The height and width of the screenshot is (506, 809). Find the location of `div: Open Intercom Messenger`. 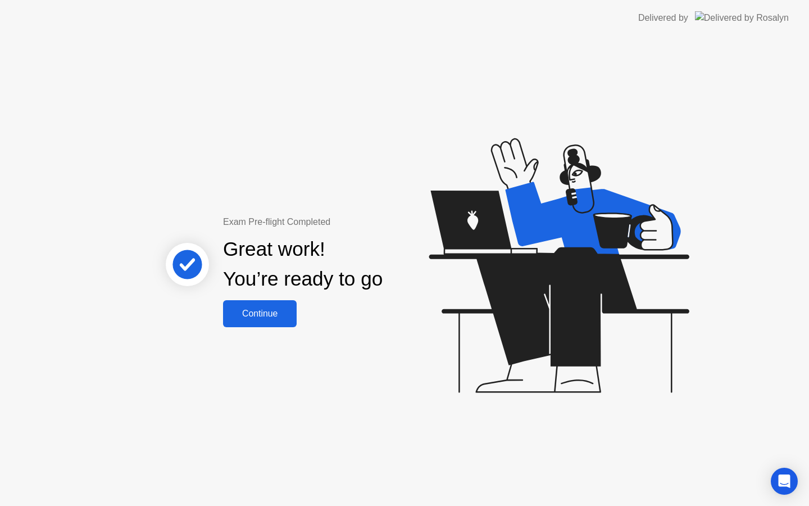

div: Open Intercom Messenger is located at coordinates (784, 481).